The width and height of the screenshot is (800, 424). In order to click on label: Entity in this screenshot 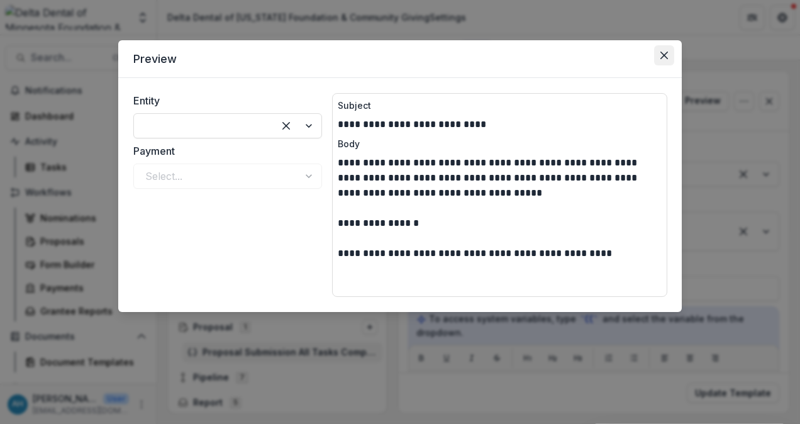, I will do `click(224, 101)`.